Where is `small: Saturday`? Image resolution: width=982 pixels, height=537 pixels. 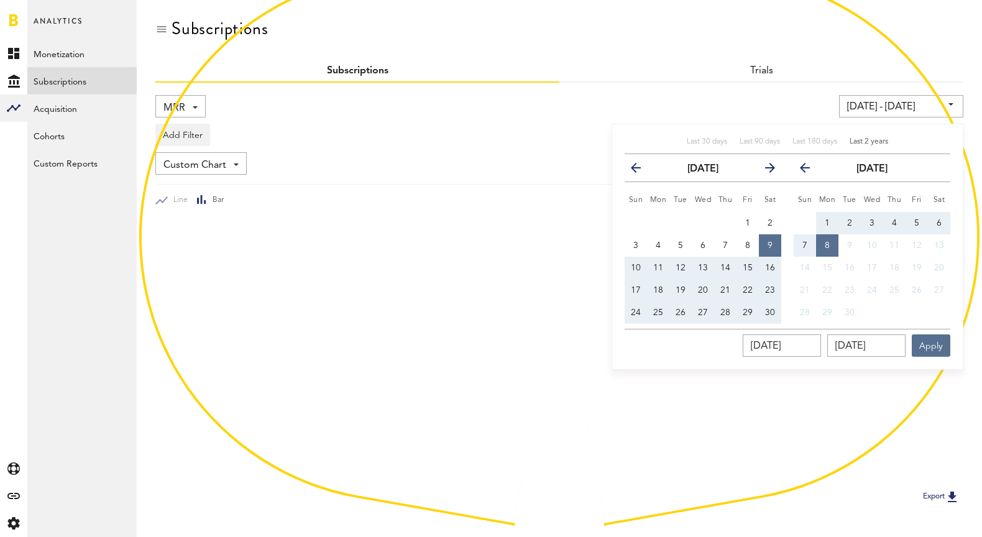
small: Saturday is located at coordinates (770, 200).